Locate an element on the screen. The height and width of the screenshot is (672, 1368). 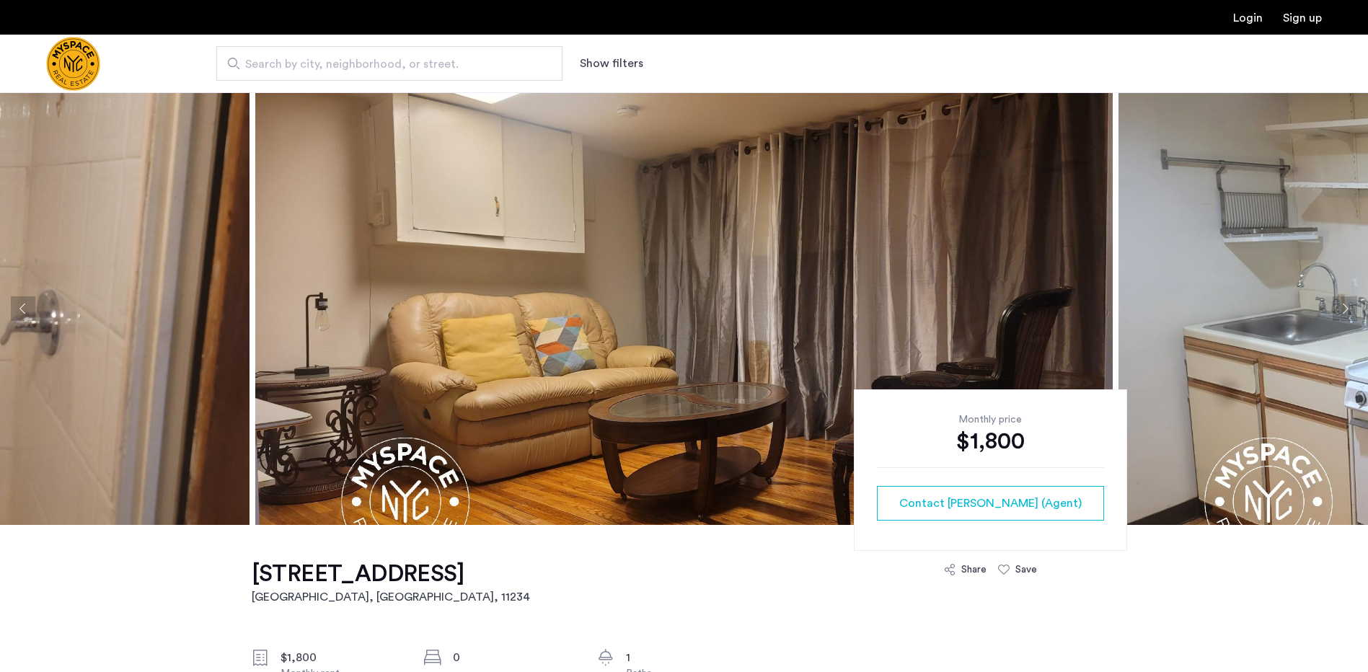
input: Apartment Search is located at coordinates (389, 63).